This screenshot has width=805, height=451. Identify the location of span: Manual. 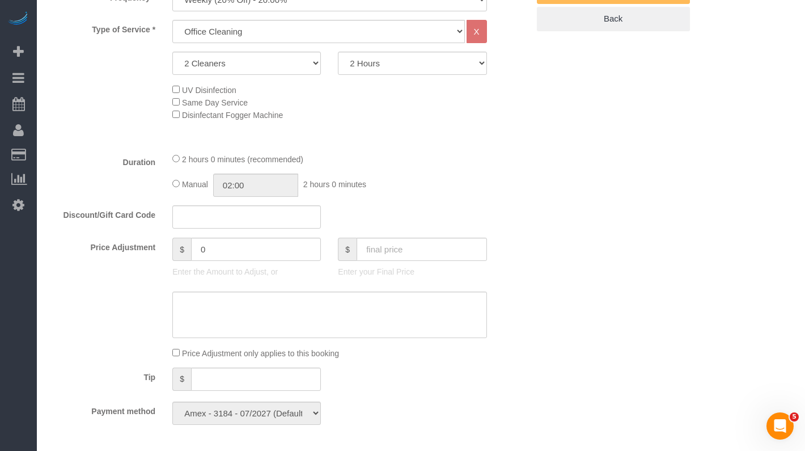
(195, 184).